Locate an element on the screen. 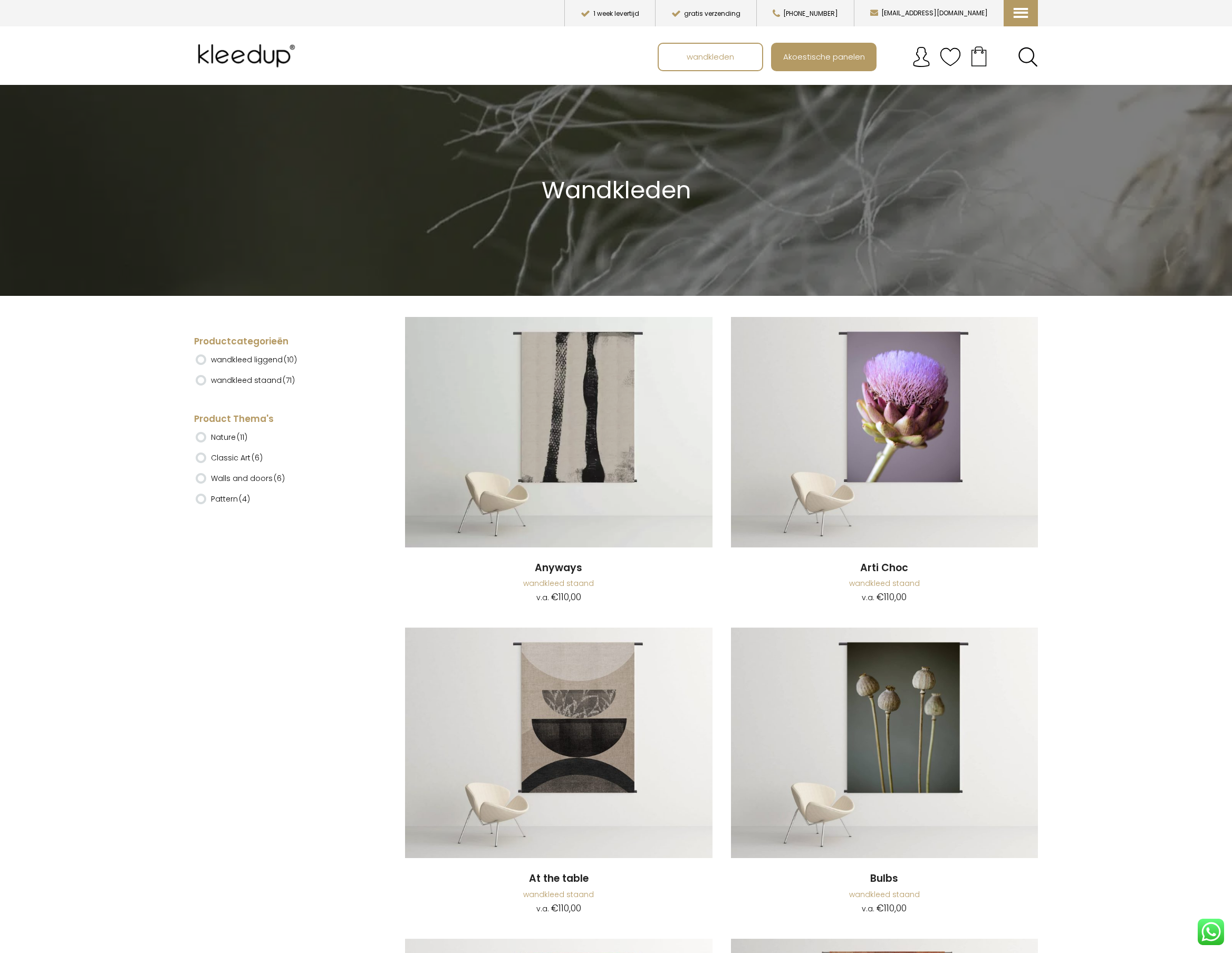 This screenshot has width=1232, height=953. span: wandkleden is located at coordinates (710, 56).